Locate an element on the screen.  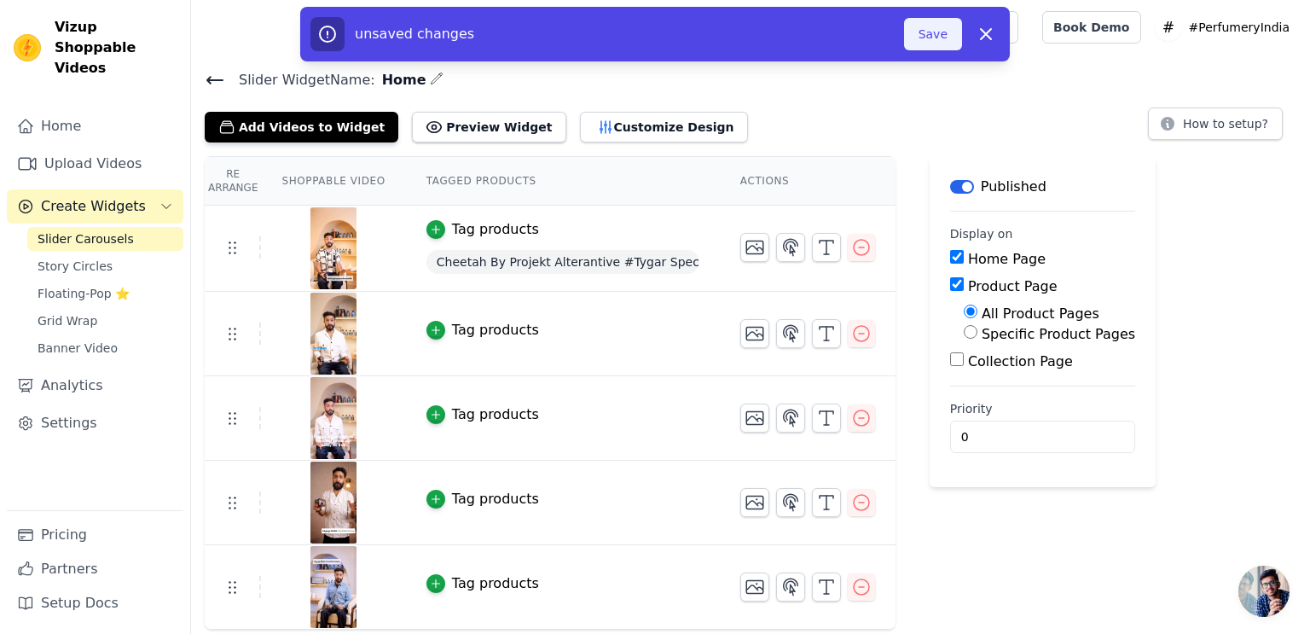
th: Shoppable Video is located at coordinates (333, 181).